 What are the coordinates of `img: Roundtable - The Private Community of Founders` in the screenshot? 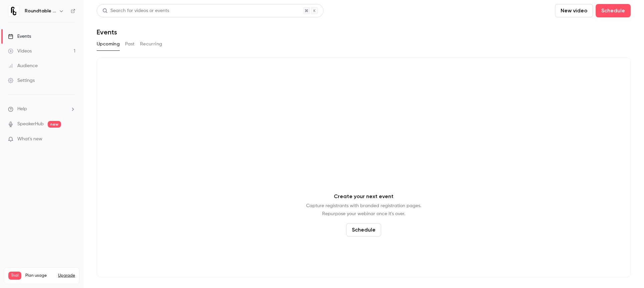 It's located at (14, 11).